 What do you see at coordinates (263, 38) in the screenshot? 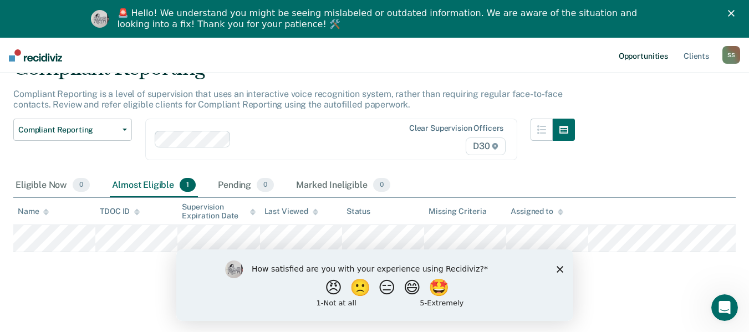
I see `button: 5` at bounding box center [263, 38].